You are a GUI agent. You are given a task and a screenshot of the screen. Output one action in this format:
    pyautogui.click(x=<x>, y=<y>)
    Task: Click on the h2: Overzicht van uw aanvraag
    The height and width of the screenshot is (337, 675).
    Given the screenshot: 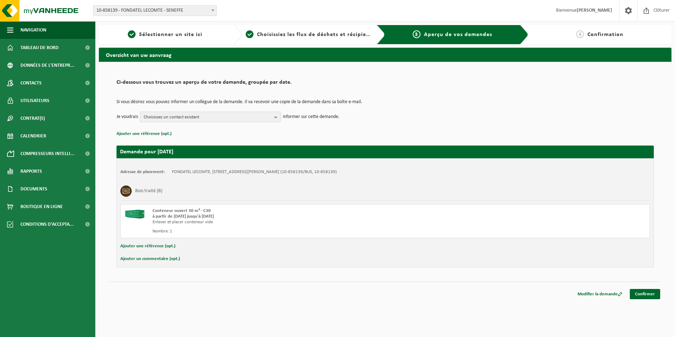 What is the action you would take?
    pyautogui.click(x=385, y=54)
    